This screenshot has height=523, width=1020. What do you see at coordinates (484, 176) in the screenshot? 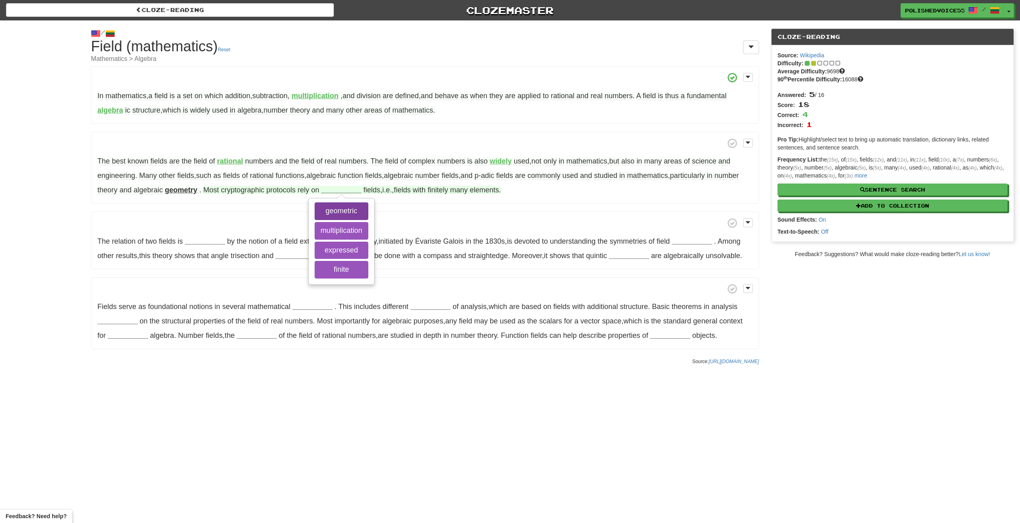
I see `span: p-adic` at bounding box center [484, 176].